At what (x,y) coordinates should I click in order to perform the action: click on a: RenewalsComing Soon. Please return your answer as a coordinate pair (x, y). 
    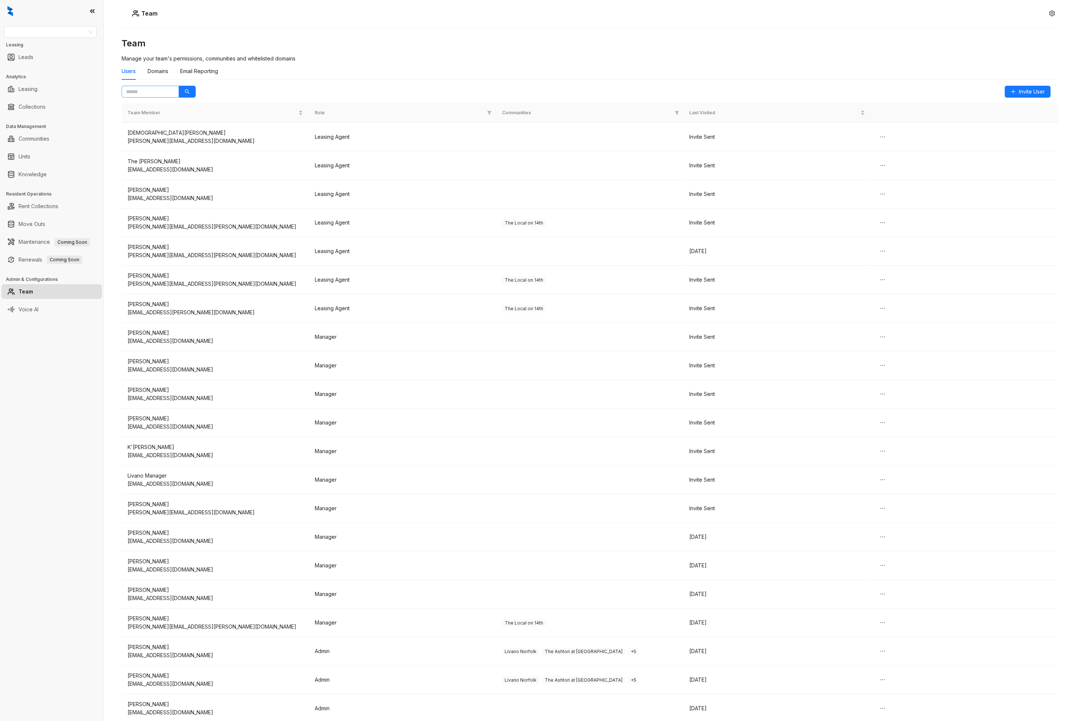
    Looking at the image, I should click on (50, 260).